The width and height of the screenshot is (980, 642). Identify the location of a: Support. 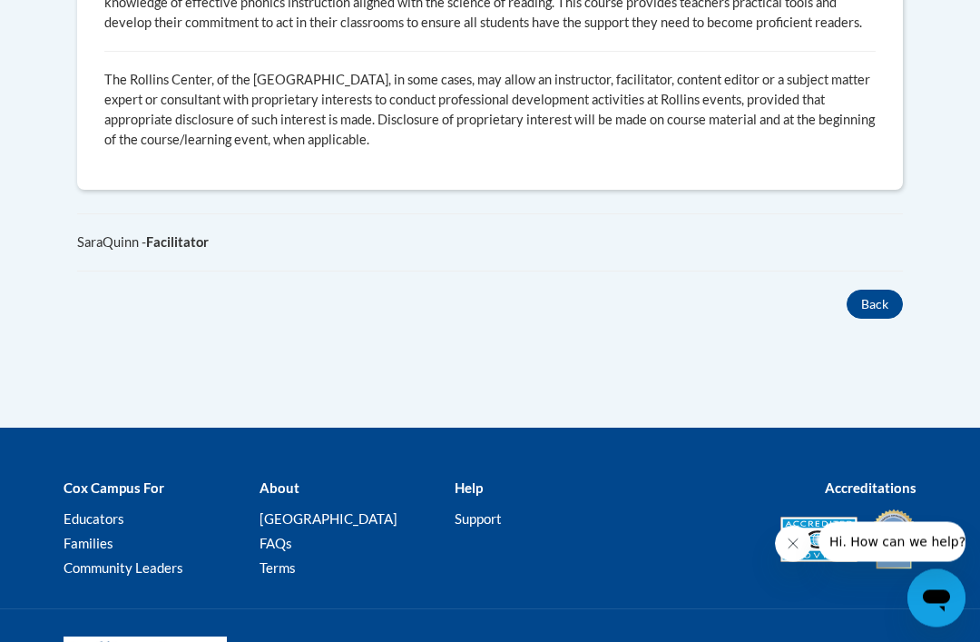
(478, 519).